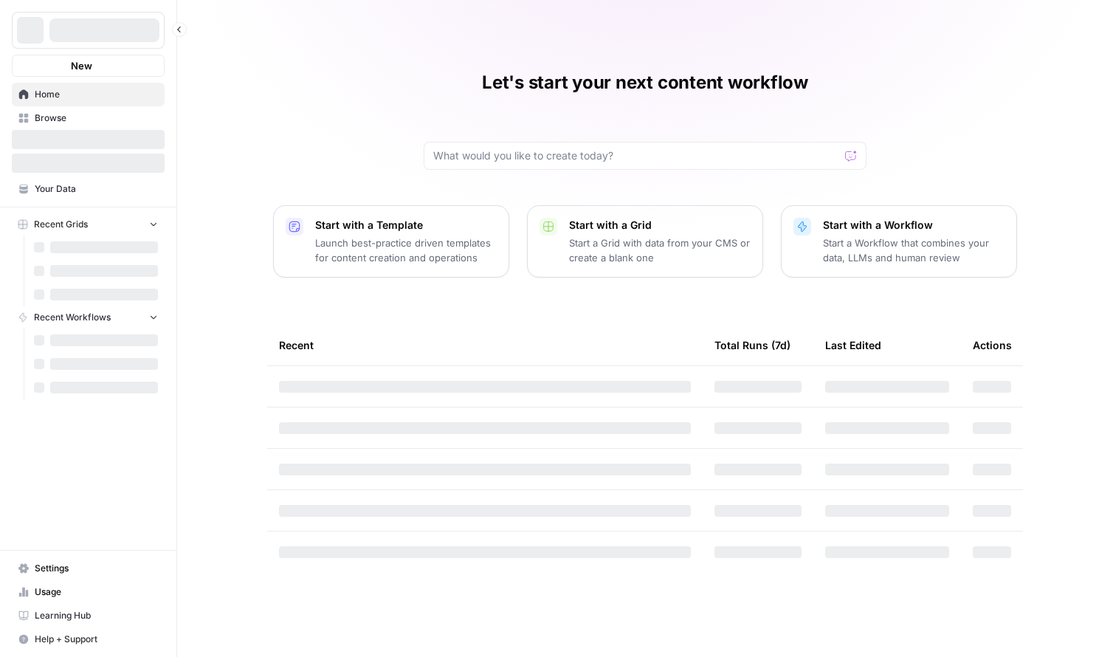 The width and height of the screenshot is (1113, 657). What do you see at coordinates (899, 241) in the screenshot?
I see `button: Start with a WorkflowStart a Workflow that combines your data, LLMs and human review` at bounding box center [899, 241].